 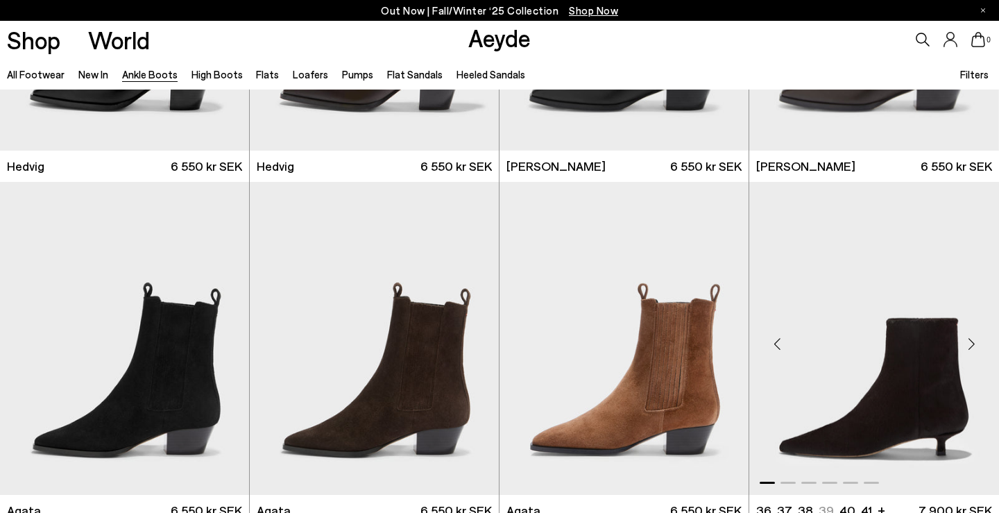 What do you see at coordinates (35, 74) in the screenshot?
I see `a: All Footwear` at bounding box center [35, 74].